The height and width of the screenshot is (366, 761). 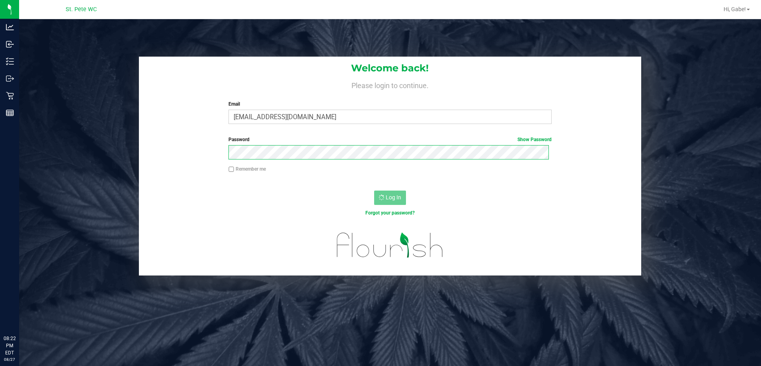 What do you see at coordinates (10, 359) in the screenshot?
I see `p: 08/27` at bounding box center [10, 359].